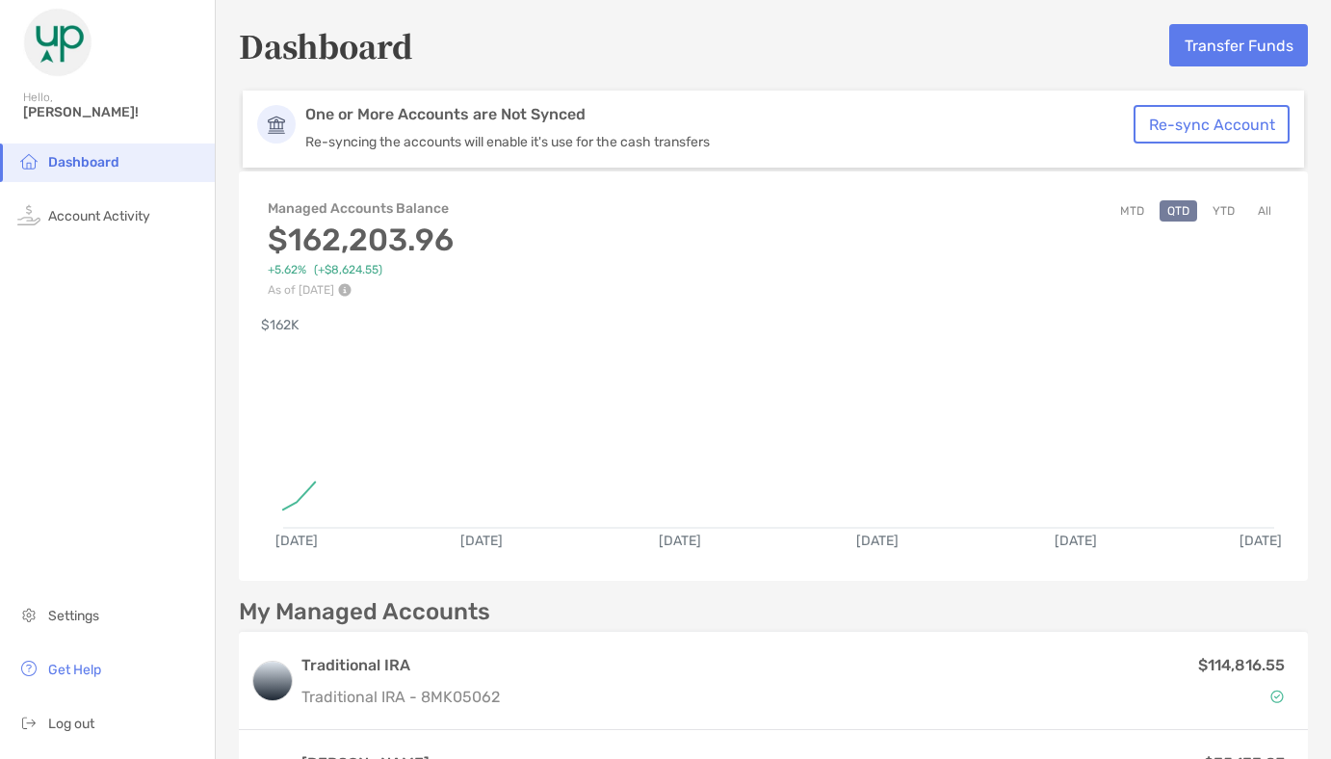 The width and height of the screenshot is (1331, 759). What do you see at coordinates (1239, 45) in the screenshot?
I see `button: Transfer Funds` at bounding box center [1239, 45].